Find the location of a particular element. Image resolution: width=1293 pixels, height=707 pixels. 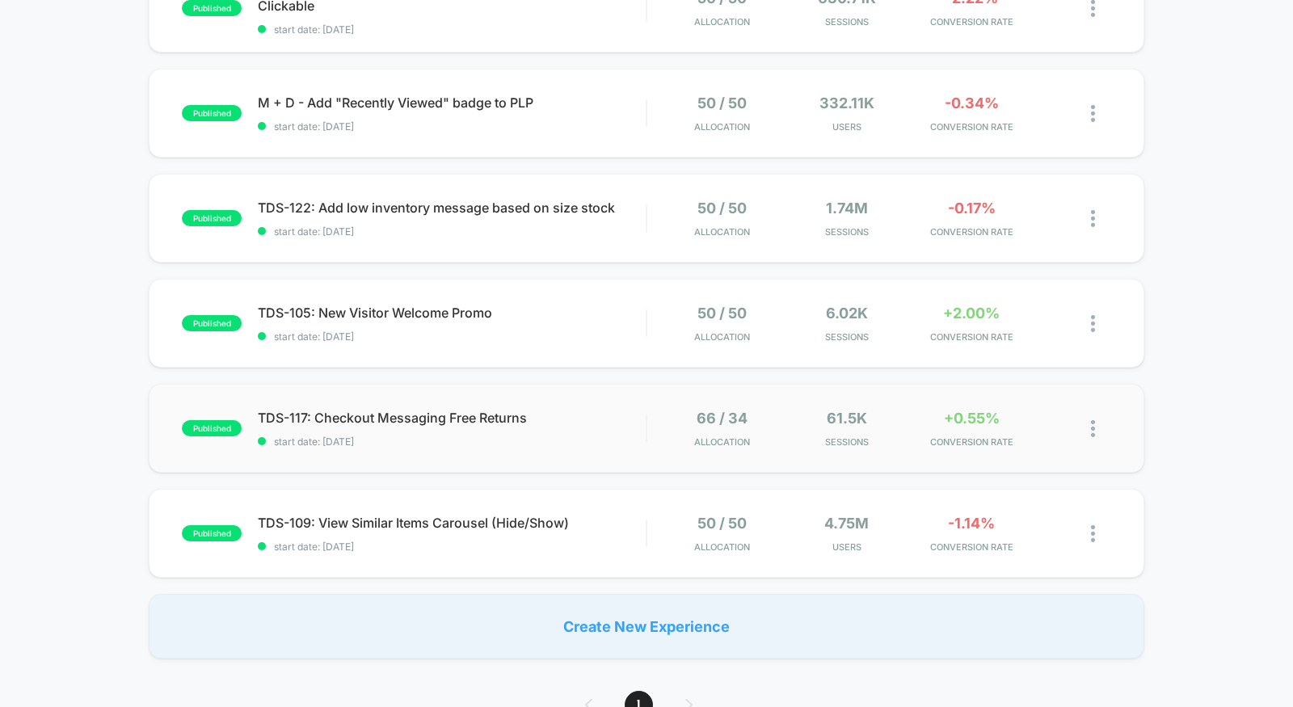

span: 6.02k is located at coordinates (847, 313).